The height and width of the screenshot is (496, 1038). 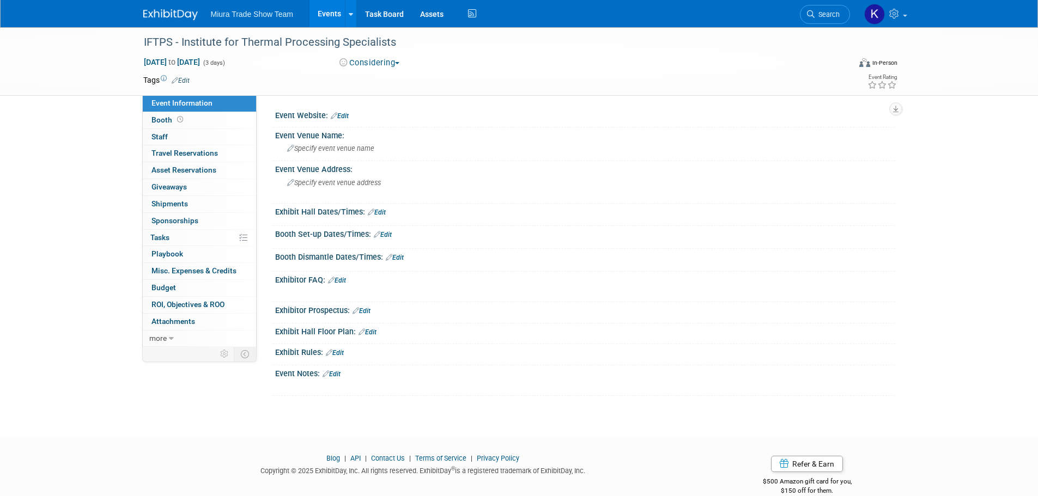 What do you see at coordinates (388, 458) in the screenshot?
I see `a: Contact Us` at bounding box center [388, 458].